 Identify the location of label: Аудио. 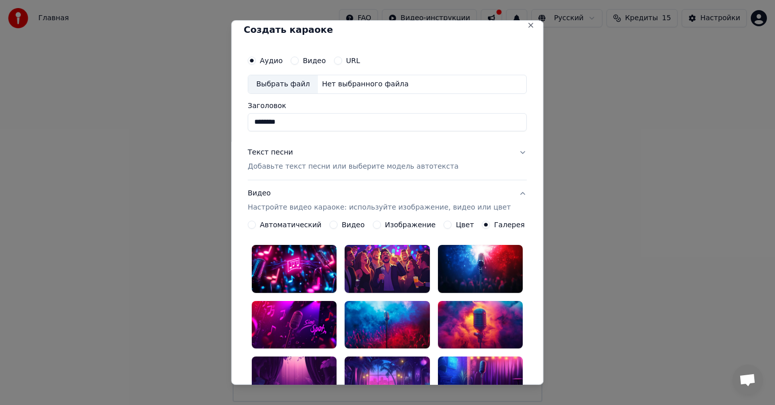
(271, 61).